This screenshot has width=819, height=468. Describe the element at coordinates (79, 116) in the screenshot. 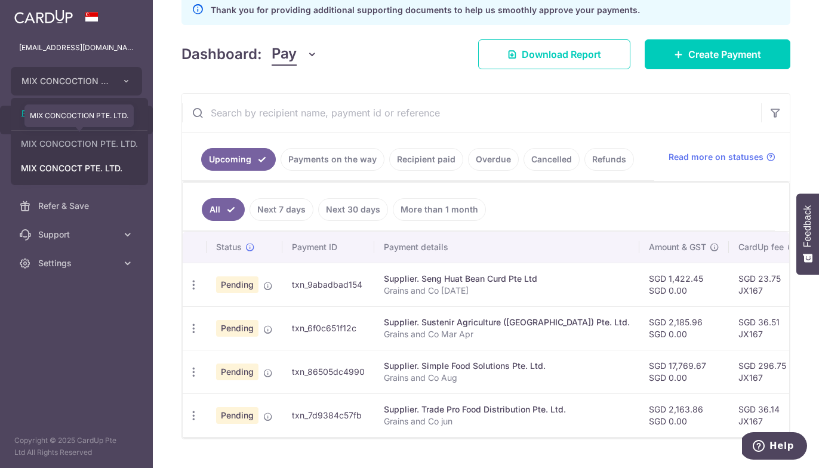

I see `div: MIX CONCOCTION PTE. LTD.` at that location.